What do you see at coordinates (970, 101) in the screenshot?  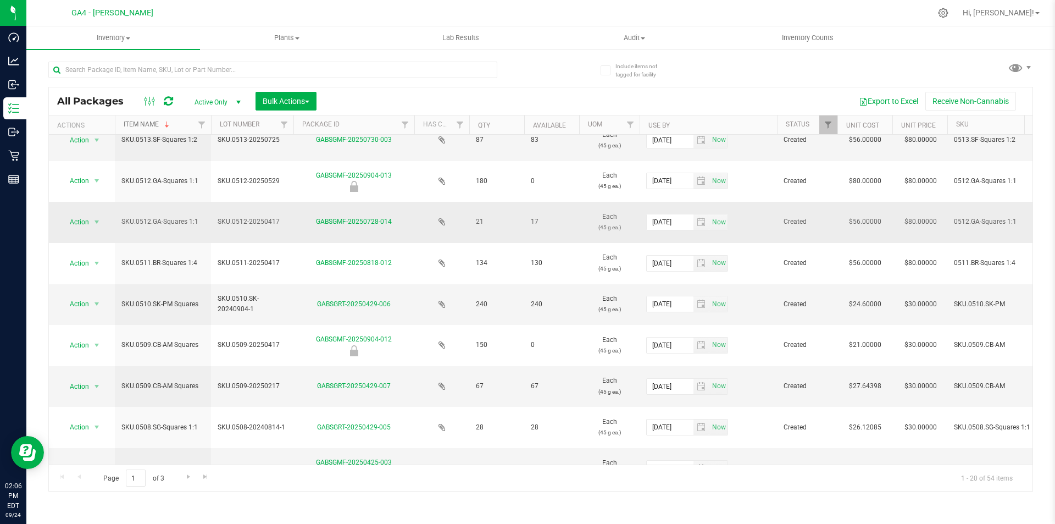 I see `button: Receive Non-Cannabis` at bounding box center [970, 101].